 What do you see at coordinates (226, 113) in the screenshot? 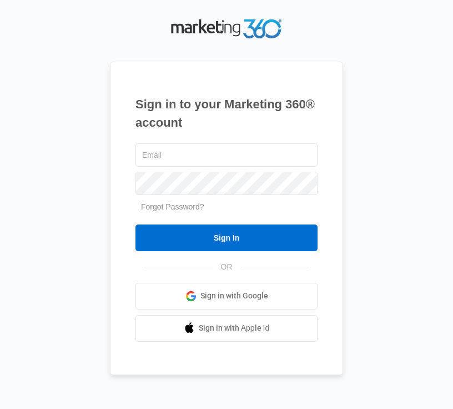
I see `h1: Sign in to your Marketing 360® account` at bounding box center [226, 113].